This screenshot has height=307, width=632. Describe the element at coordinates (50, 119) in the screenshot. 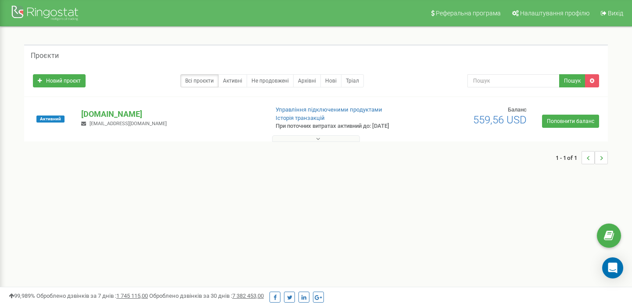

I see `span: Активний` at that location.